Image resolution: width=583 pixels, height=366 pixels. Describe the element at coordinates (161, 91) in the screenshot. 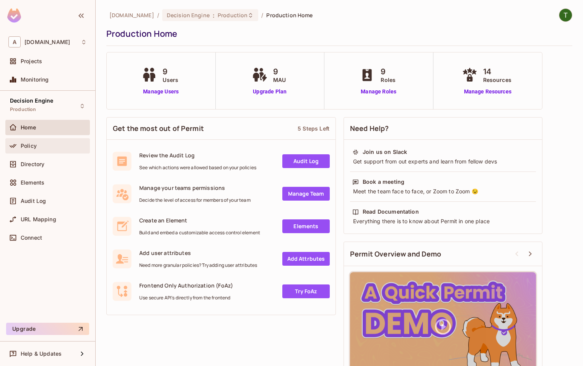

I see `a: Manage Users` at that location.